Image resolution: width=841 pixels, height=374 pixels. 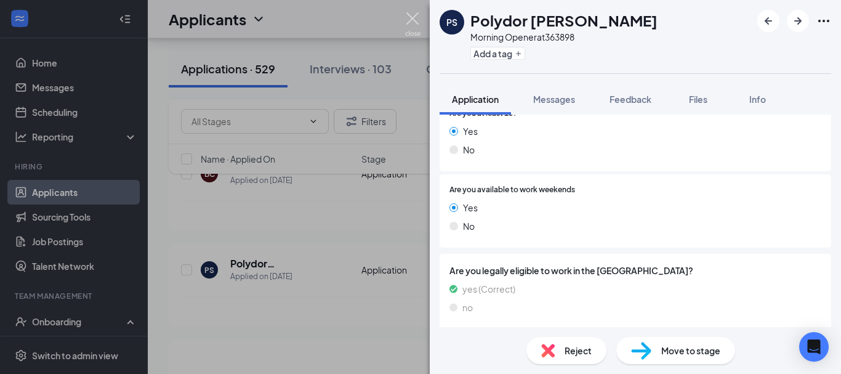 What do you see at coordinates (757, 99) in the screenshot?
I see `span: Info` at bounding box center [757, 99].